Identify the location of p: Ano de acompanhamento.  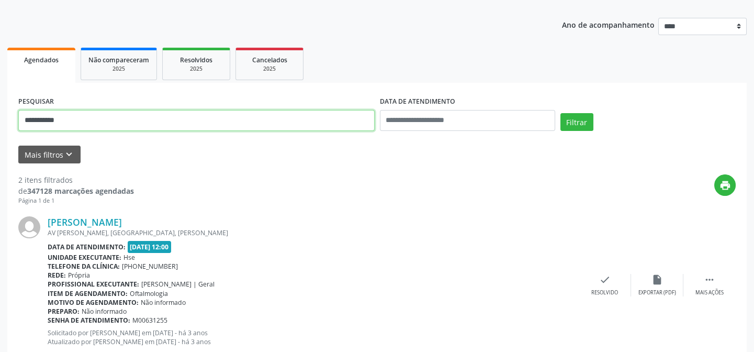
(608, 24).